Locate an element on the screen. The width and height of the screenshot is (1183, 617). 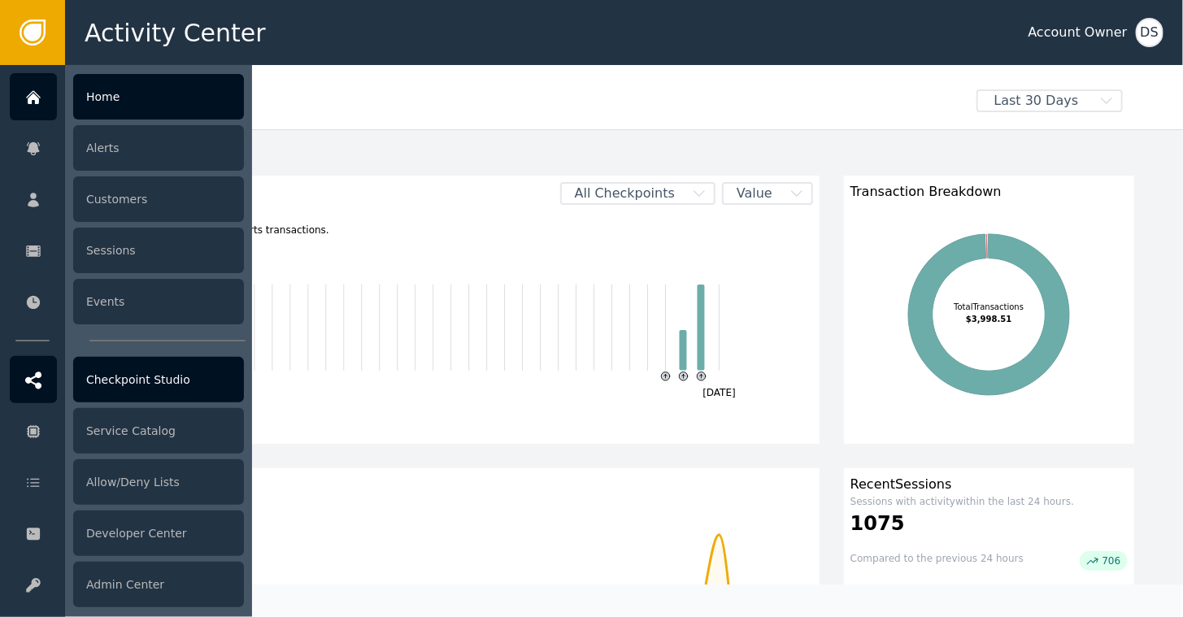
span: Last 30 Days is located at coordinates (1036, 101).